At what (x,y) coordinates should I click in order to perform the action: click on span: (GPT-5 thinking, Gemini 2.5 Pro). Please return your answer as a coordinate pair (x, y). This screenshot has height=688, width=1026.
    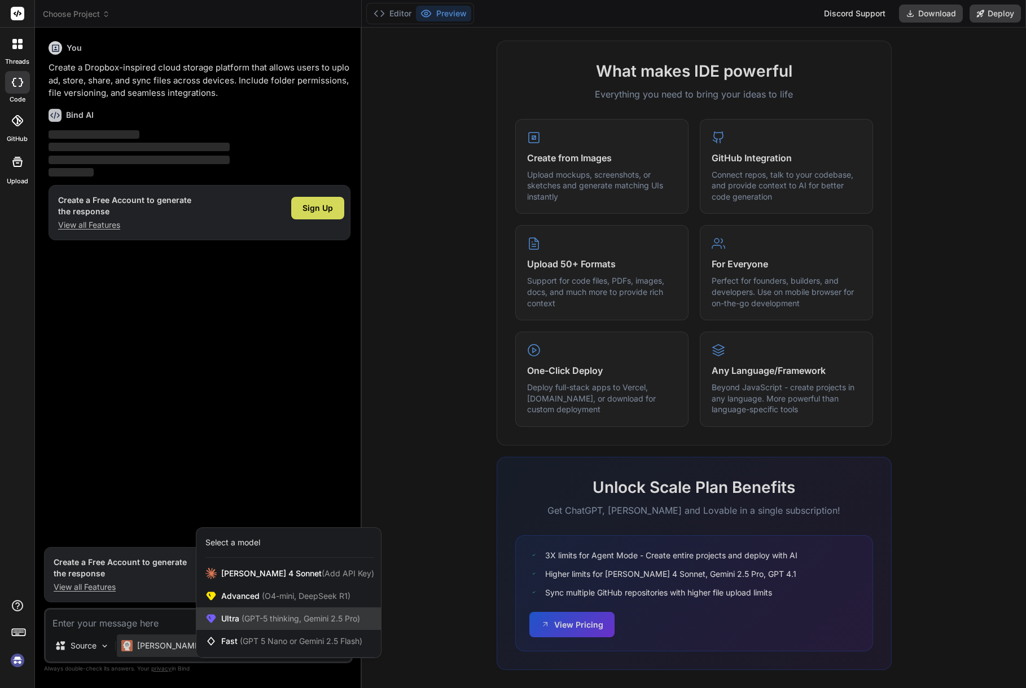
    Looking at the image, I should click on (300, 618).